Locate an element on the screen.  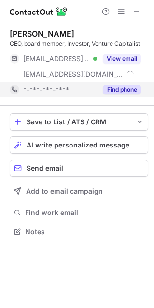
button: AI write personalized message is located at coordinates (79, 145).